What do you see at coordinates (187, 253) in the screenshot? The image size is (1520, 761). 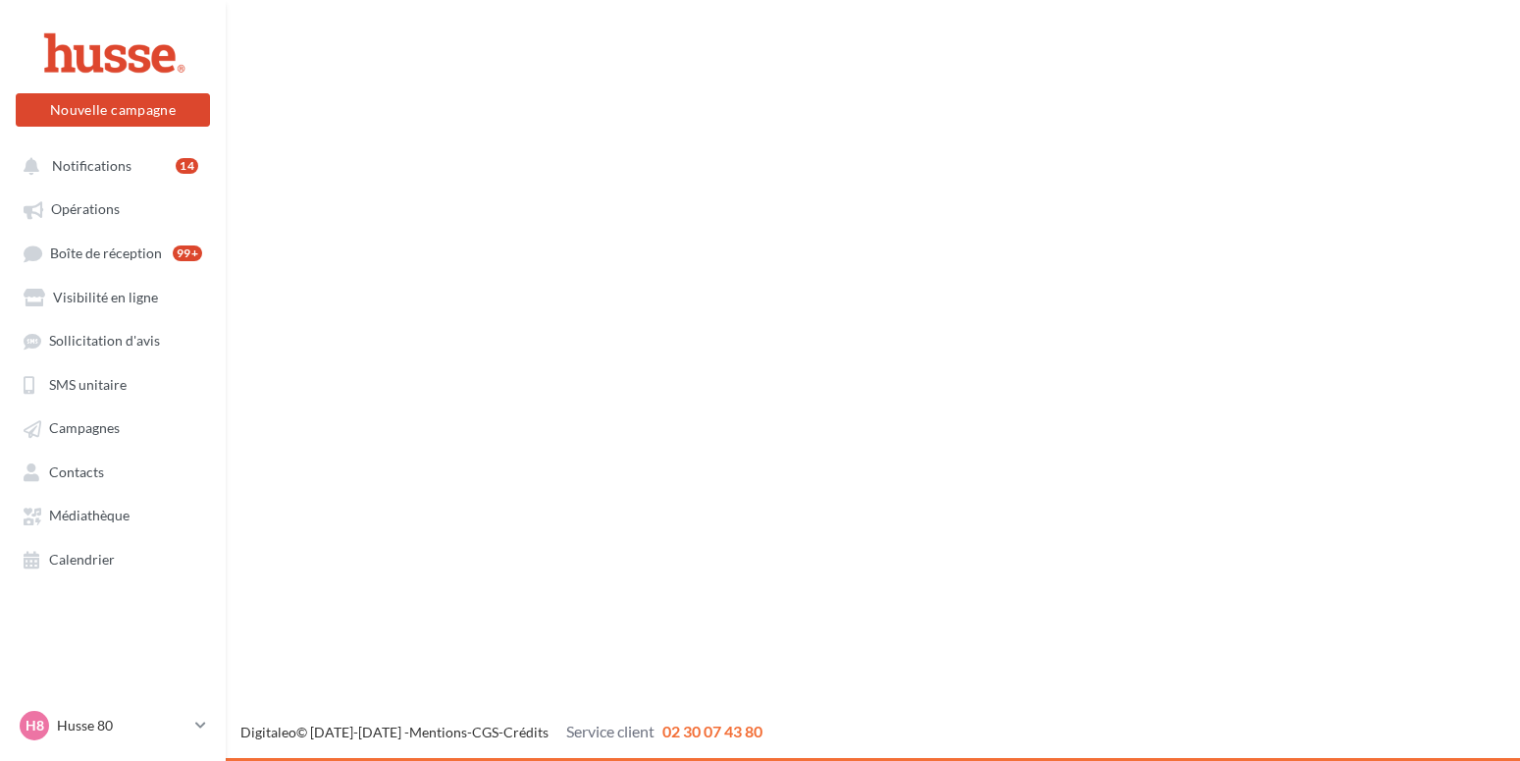 I see `div: 99+` at bounding box center [187, 253].